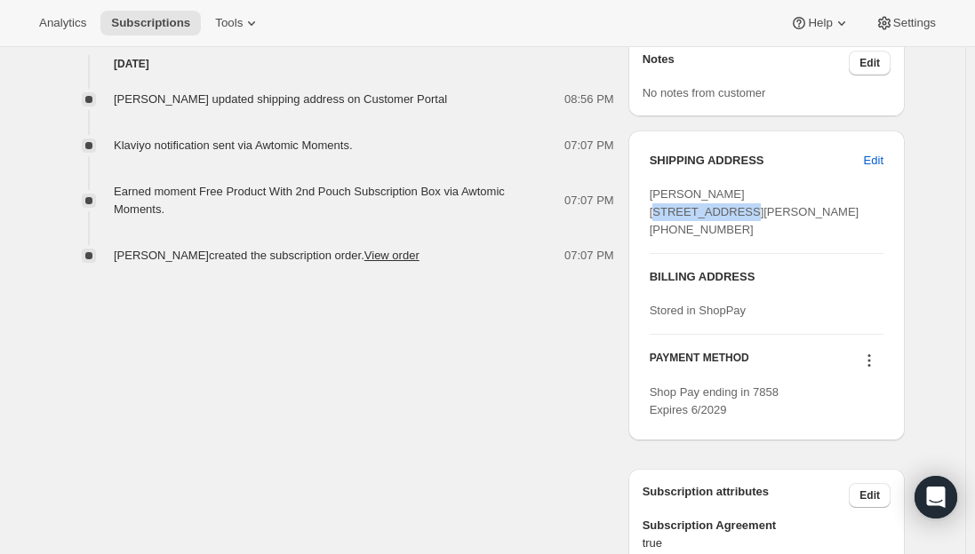 The image size is (975, 554). What do you see at coordinates (150, 23) in the screenshot?
I see `button: Subscriptions` at bounding box center [150, 23].